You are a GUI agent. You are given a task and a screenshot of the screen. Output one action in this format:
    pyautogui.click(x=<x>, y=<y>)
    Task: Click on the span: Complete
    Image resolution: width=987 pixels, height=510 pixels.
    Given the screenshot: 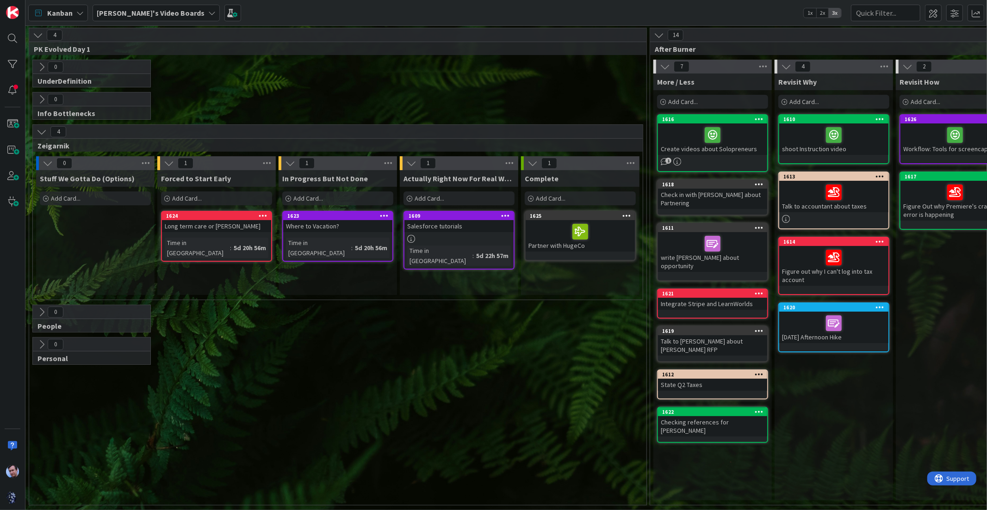 What is the action you would take?
    pyautogui.click(x=541, y=179)
    